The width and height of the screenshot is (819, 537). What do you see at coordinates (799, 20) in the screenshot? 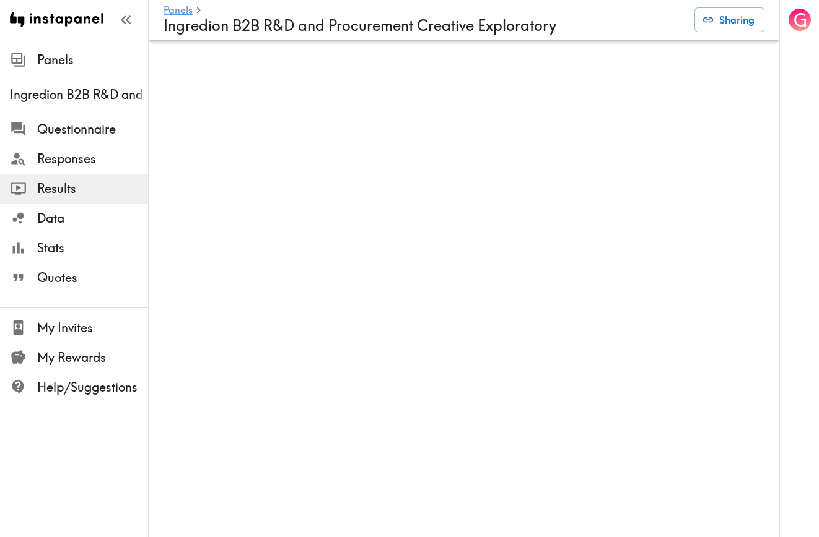
I see `button: G` at bounding box center [799, 20].